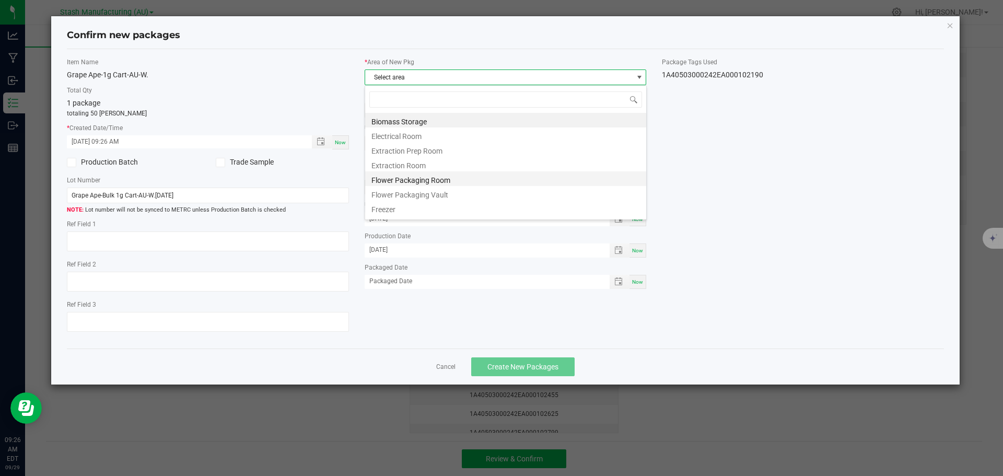 This screenshot has height=476, width=1003. Describe the element at coordinates (208, 210) in the screenshot. I see `span: Lot number will not be synced to METRC unless Production Batch is checked` at that location.